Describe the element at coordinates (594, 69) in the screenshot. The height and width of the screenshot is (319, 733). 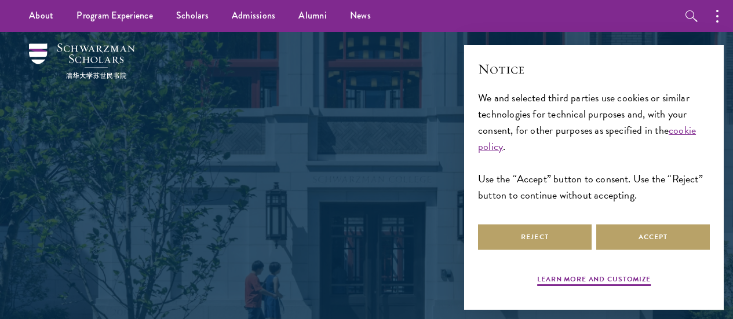
I see `h2: Notice` at that location.